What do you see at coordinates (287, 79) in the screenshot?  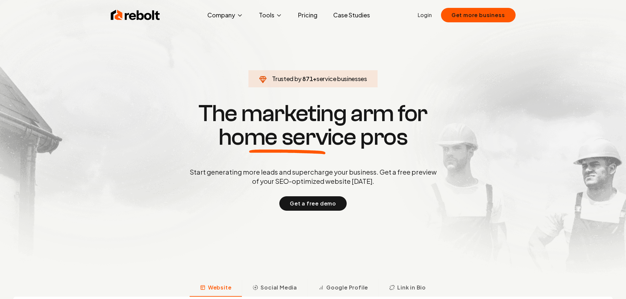 I see `span: Trusted by` at bounding box center [287, 79].